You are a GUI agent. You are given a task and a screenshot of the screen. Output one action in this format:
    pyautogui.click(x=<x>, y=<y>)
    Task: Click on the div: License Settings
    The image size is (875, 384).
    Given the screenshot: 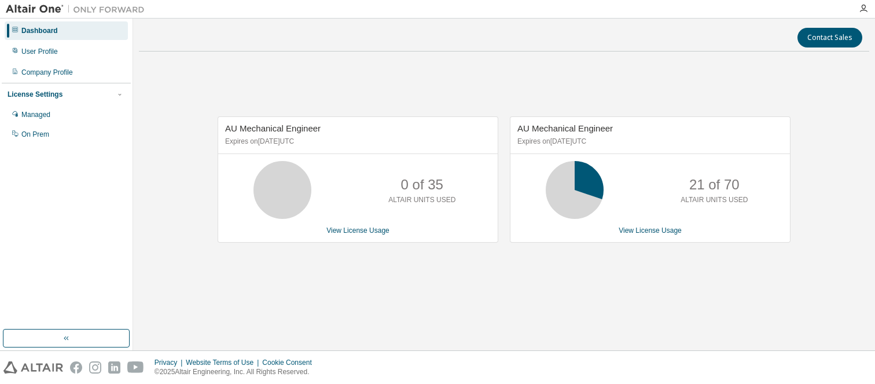 What is the action you would take?
    pyautogui.click(x=35, y=94)
    